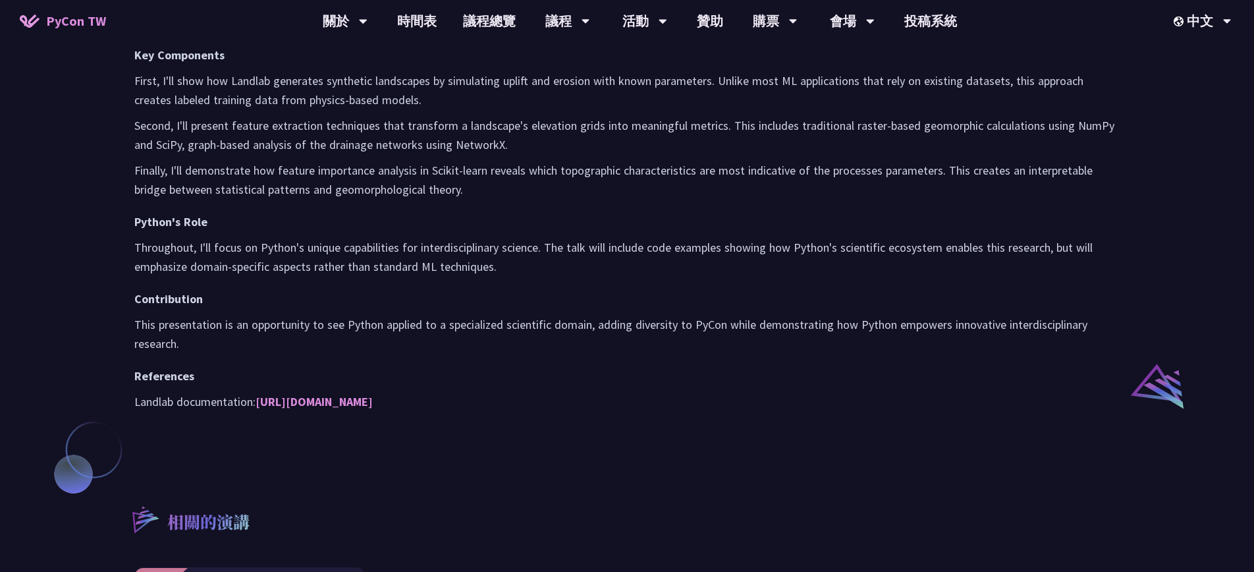 This screenshot has height=572, width=1254. Describe the element at coordinates (627, 135) in the screenshot. I see `p: Second, I'll present feature extraction techniques that transform a landscape's elevation grids i...` at that location.